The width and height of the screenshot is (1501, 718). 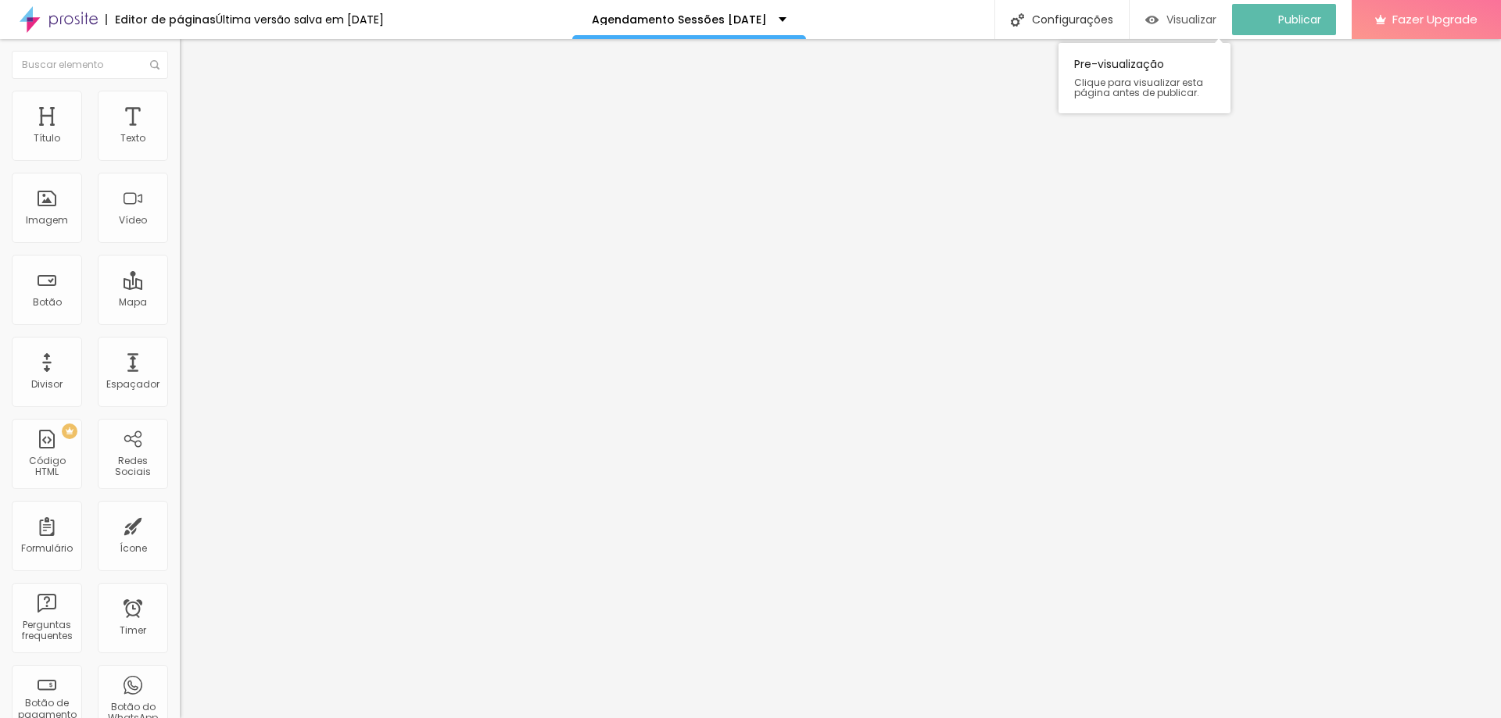 What do you see at coordinates (133, 302) in the screenshot?
I see `div: Mapa` at bounding box center [133, 302].